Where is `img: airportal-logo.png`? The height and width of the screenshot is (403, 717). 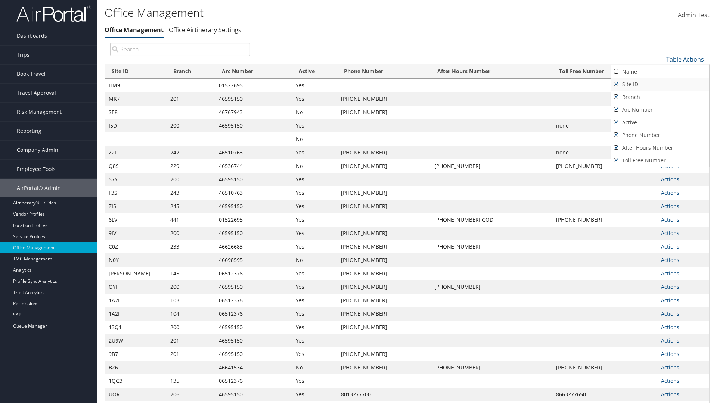
img: airportal-logo.png is located at coordinates (54, 13).